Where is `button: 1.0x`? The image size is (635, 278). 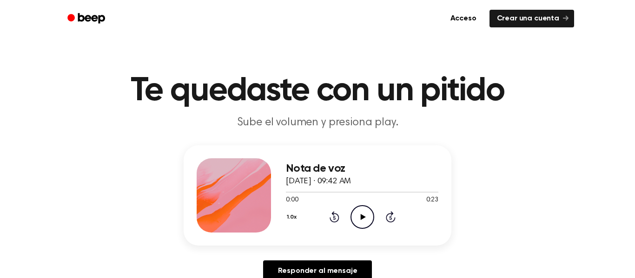
button: 1.0x is located at coordinates (293, 218).